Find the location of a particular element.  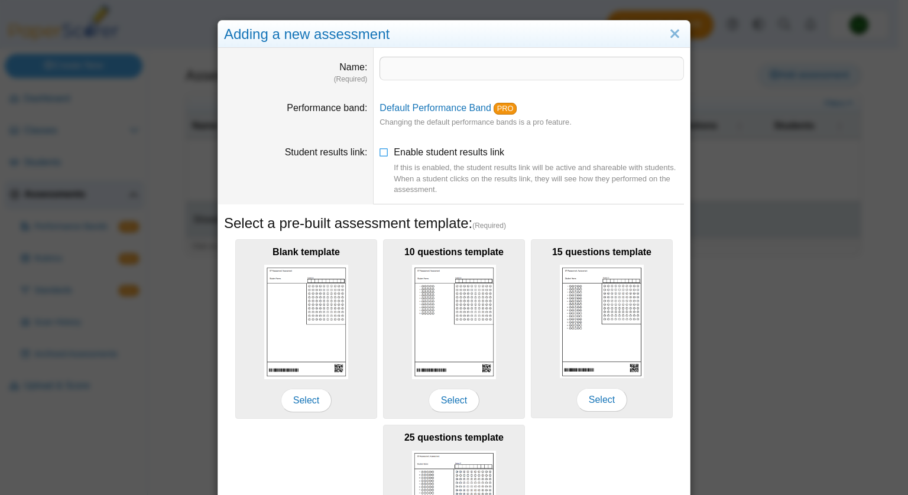

img: scan_sheet_blank.png is located at coordinates (306, 322).